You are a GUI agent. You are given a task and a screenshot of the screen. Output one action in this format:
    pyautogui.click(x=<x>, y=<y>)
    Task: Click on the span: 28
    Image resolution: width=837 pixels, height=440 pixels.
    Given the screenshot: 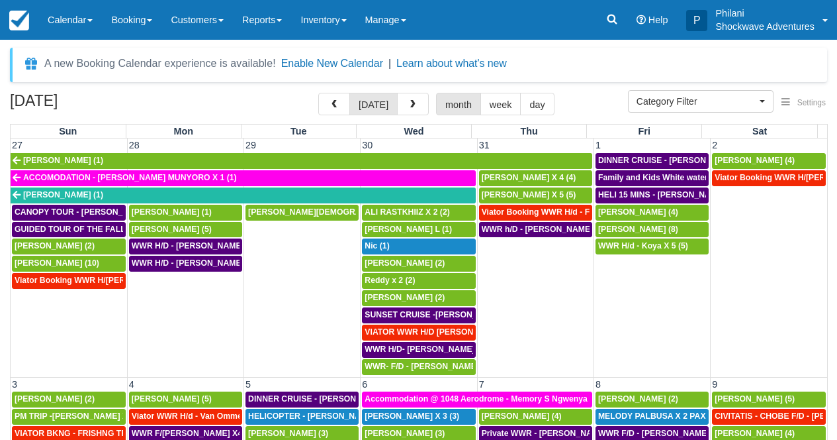 What is the action you would take?
    pyautogui.click(x=134, y=145)
    